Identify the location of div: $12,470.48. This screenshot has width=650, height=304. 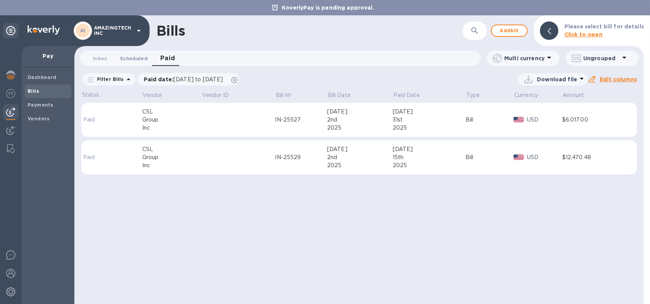
(594, 157).